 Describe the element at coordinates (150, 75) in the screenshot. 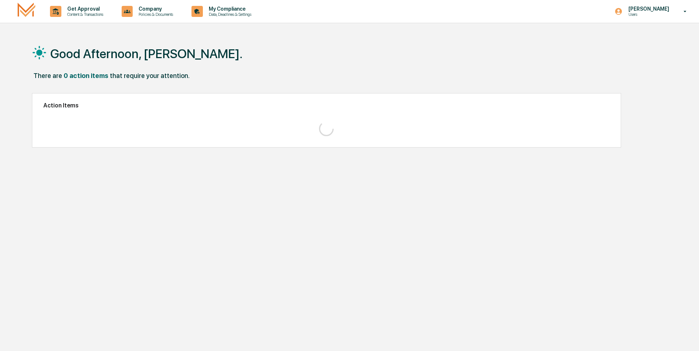

I see `div: that require your attention.` at that location.